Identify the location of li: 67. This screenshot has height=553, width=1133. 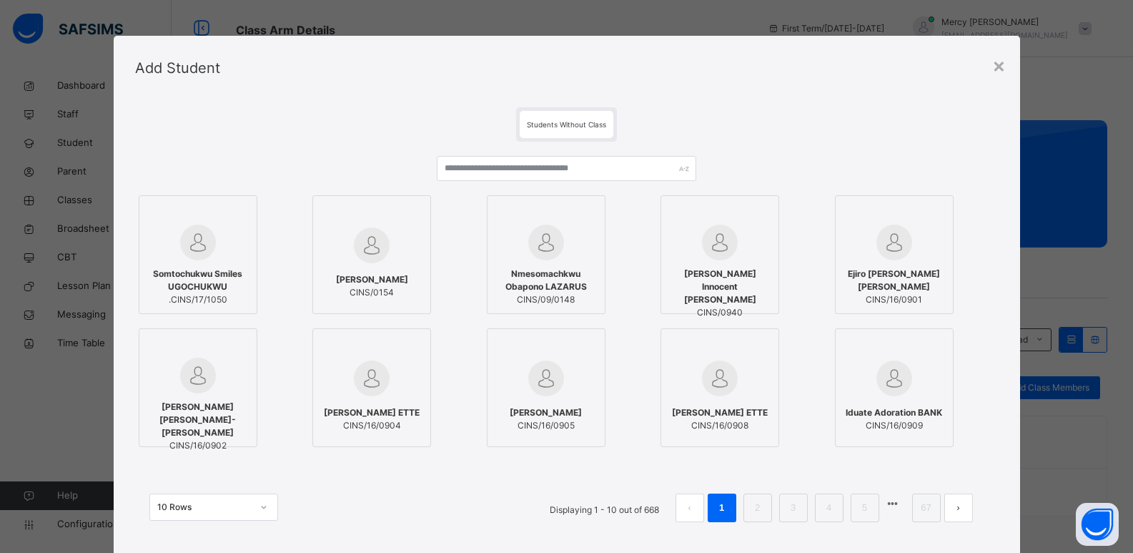
(927, 508).